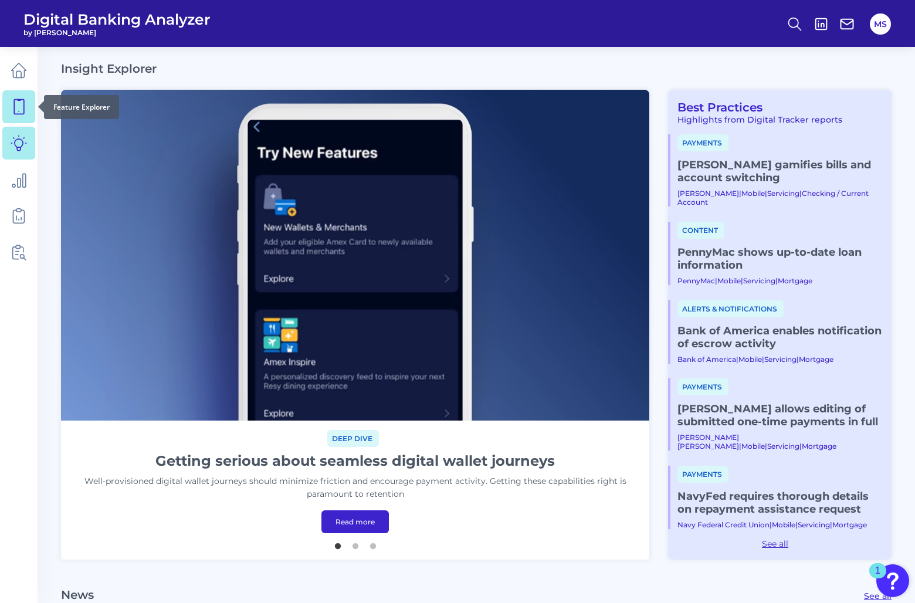 The height and width of the screenshot is (603, 915). Describe the element at coordinates (696, 280) in the screenshot. I see `a: PennyMac` at that location.